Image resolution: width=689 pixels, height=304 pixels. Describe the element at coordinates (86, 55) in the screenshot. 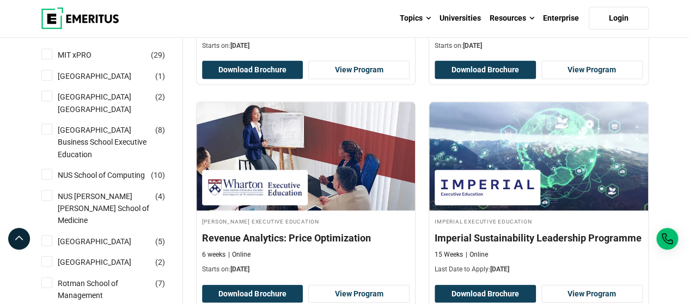

I see `a: MIT xPRO` at that location.